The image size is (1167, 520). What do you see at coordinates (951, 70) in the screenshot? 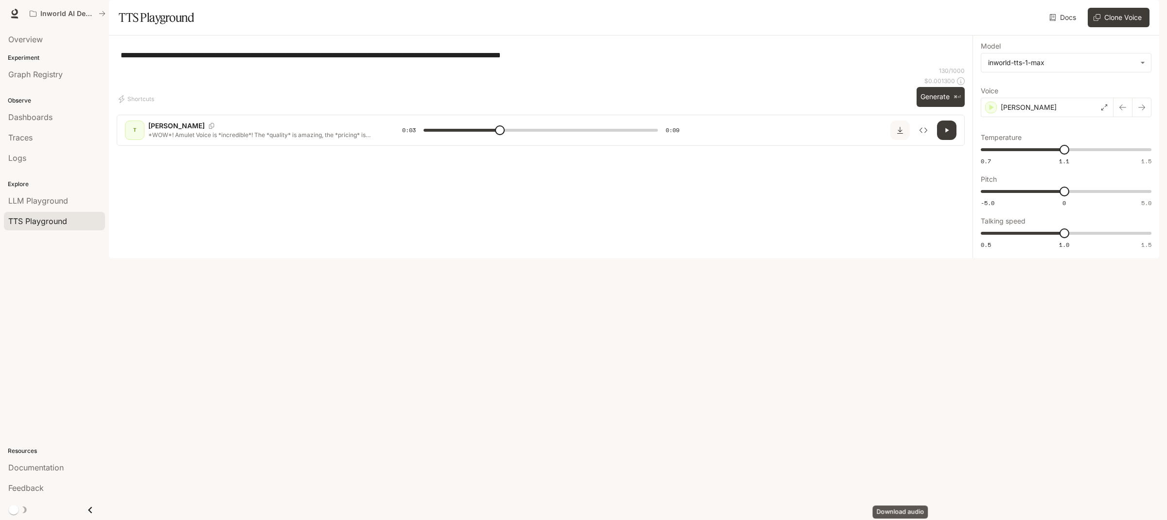
I see `p: 130 / 1000` at bounding box center [951, 70].